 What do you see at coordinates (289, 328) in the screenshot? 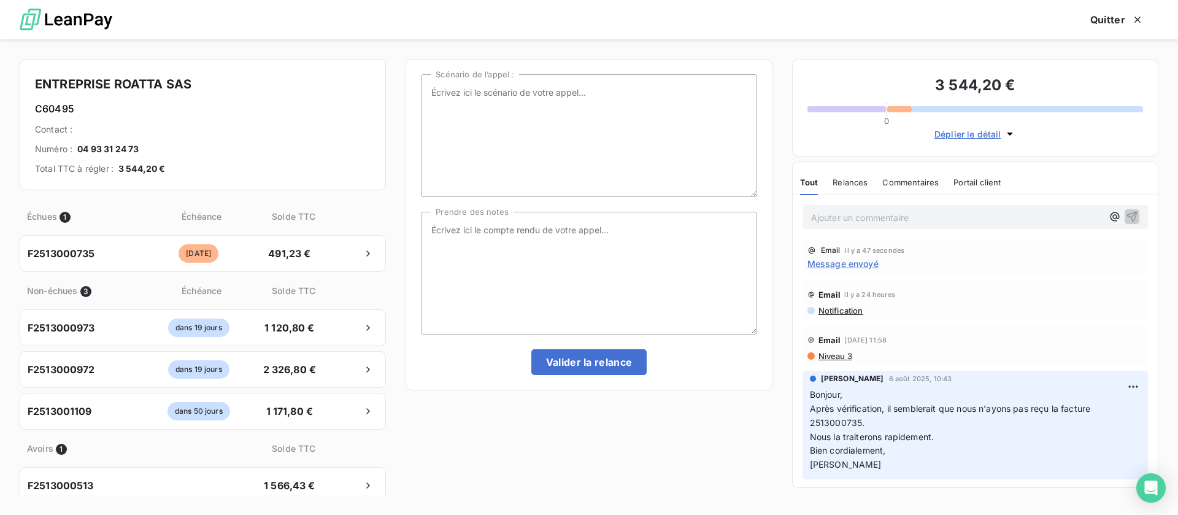
I see `span: 1 120,80 €` at bounding box center [289, 328].